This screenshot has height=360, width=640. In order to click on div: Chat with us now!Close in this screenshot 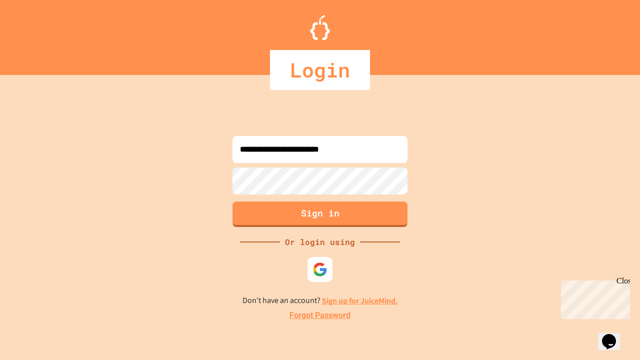, I will do `click(37, 34)`.